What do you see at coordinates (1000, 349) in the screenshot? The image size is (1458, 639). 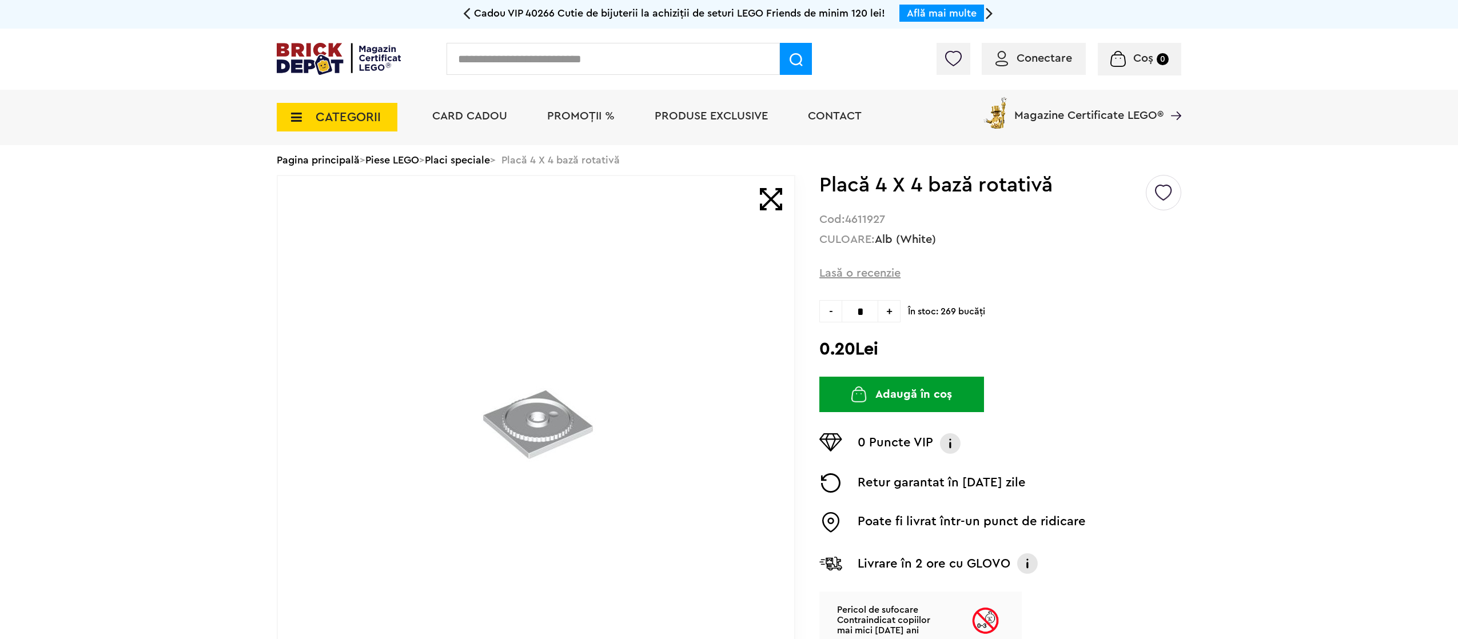 I see `h2: 0.20Lei` at bounding box center [1000, 349].